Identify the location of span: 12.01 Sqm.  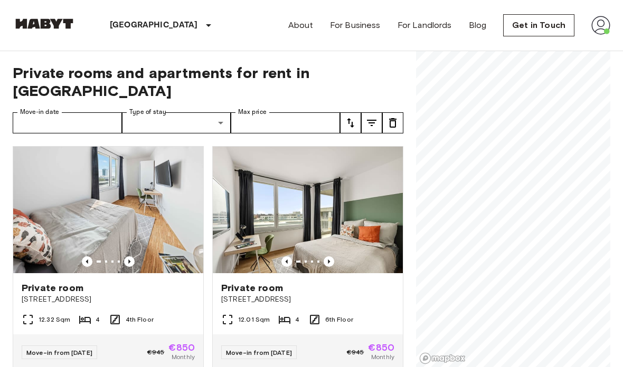
(254, 320).